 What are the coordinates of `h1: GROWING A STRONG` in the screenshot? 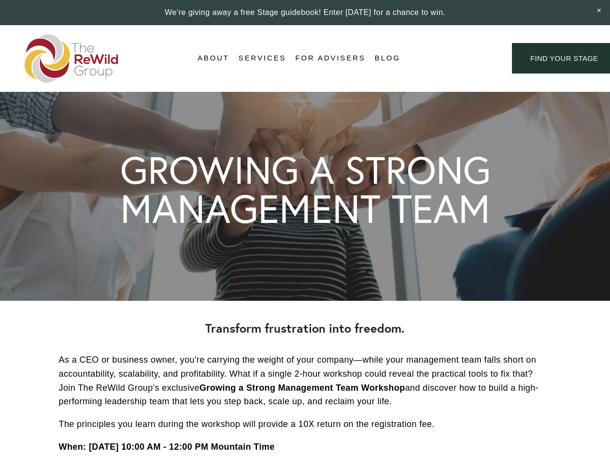 It's located at (305, 170).